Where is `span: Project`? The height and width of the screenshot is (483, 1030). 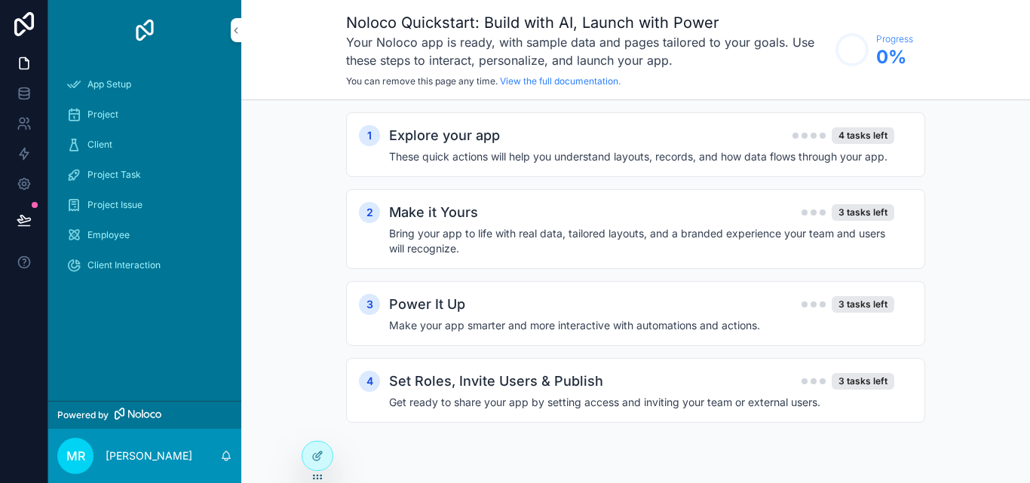
span: Project is located at coordinates (103, 115).